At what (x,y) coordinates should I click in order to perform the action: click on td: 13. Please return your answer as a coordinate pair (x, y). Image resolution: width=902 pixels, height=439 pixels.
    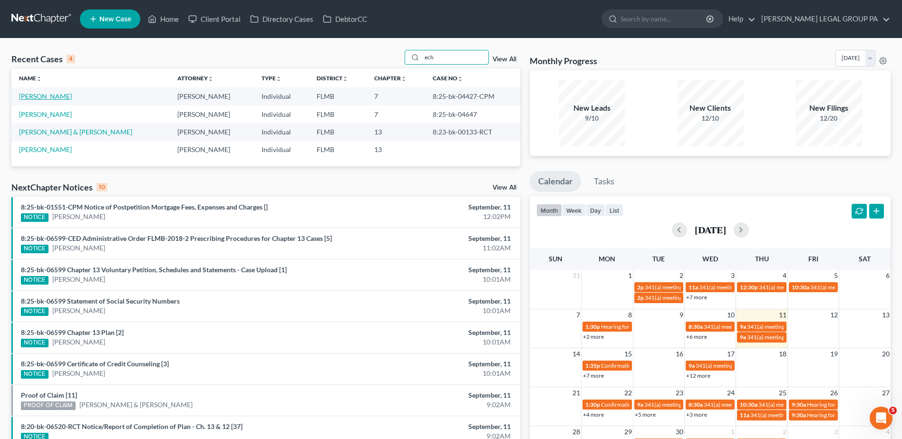
    Looking at the image, I should click on (396, 132).